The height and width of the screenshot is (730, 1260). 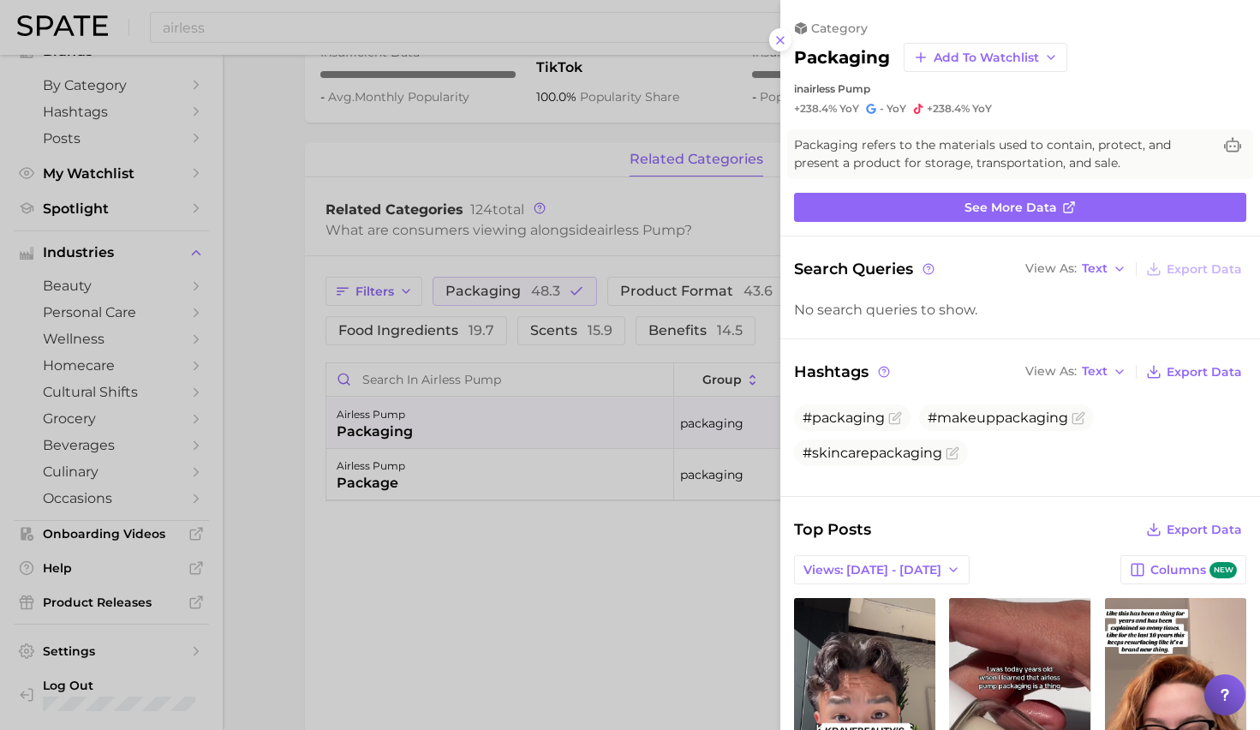 What do you see at coordinates (1020, 88) in the screenshot?
I see `div: in` at bounding box center [1020, 88].